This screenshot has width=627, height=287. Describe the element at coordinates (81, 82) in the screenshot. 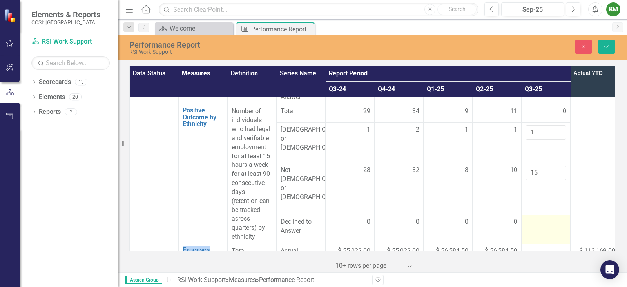

I see `div: 13` at that location.